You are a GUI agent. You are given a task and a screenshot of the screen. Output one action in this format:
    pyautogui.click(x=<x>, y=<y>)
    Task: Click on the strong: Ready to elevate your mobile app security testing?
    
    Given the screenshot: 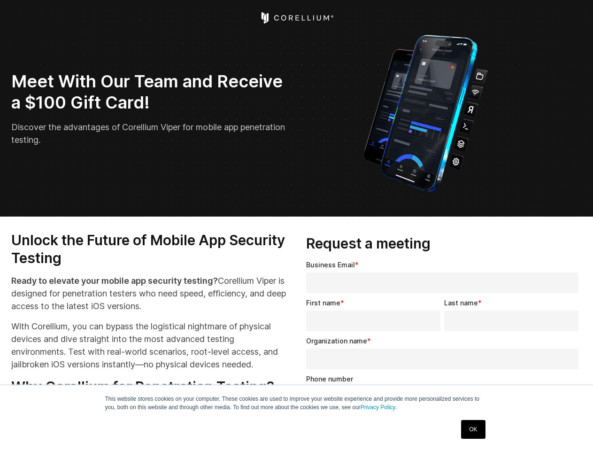 What is the action you would take?
    pyautogui.click(x=115, y=280)
    